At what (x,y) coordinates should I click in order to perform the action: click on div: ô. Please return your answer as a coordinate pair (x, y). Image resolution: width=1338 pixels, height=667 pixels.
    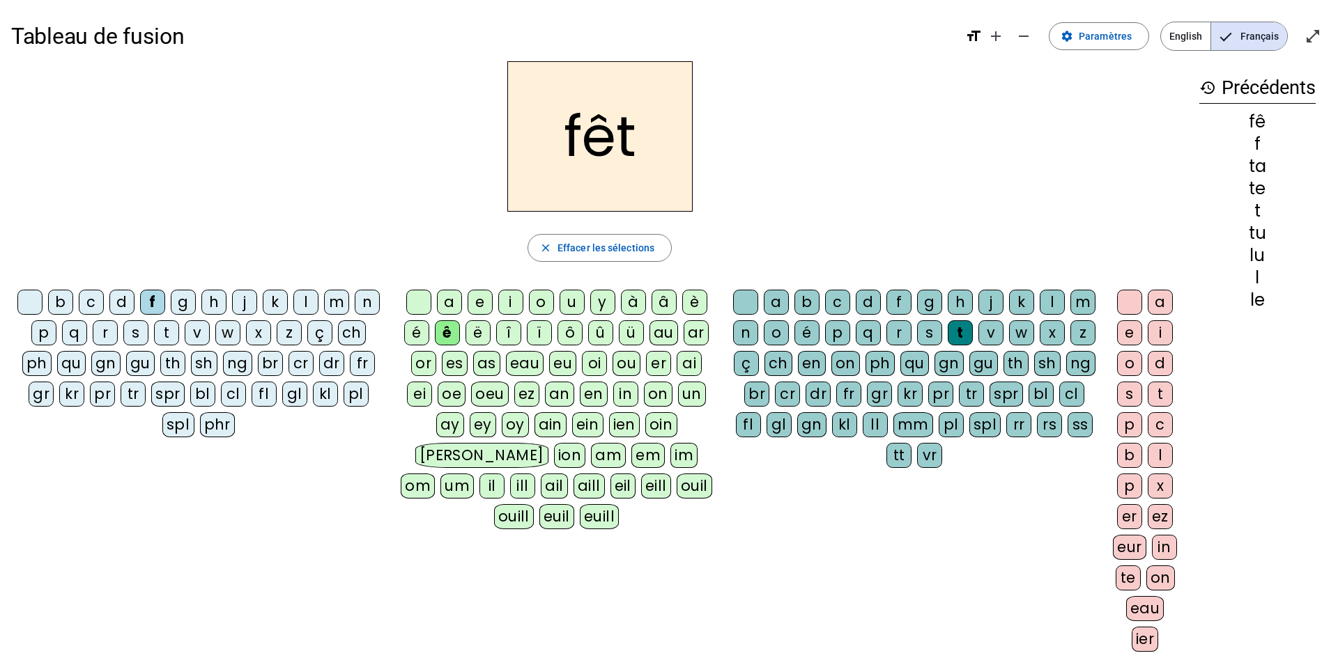
    Looking at the image, I should click on (570, 333).